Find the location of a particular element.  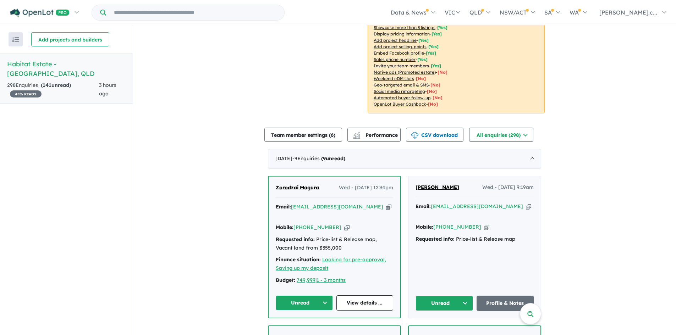

a: 749,999 is located at coordinates (306, 280).